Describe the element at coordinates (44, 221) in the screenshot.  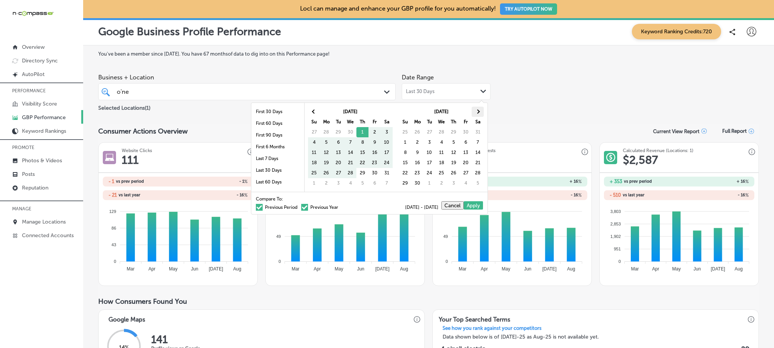
I see `p: Manage Locations` at that location.